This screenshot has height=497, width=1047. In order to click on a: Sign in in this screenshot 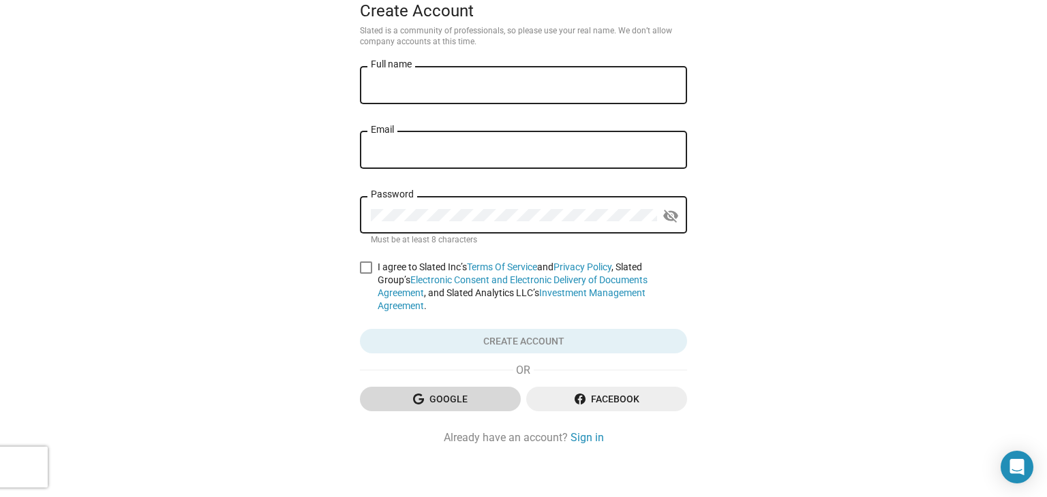, I will do `click(587, 437)`.